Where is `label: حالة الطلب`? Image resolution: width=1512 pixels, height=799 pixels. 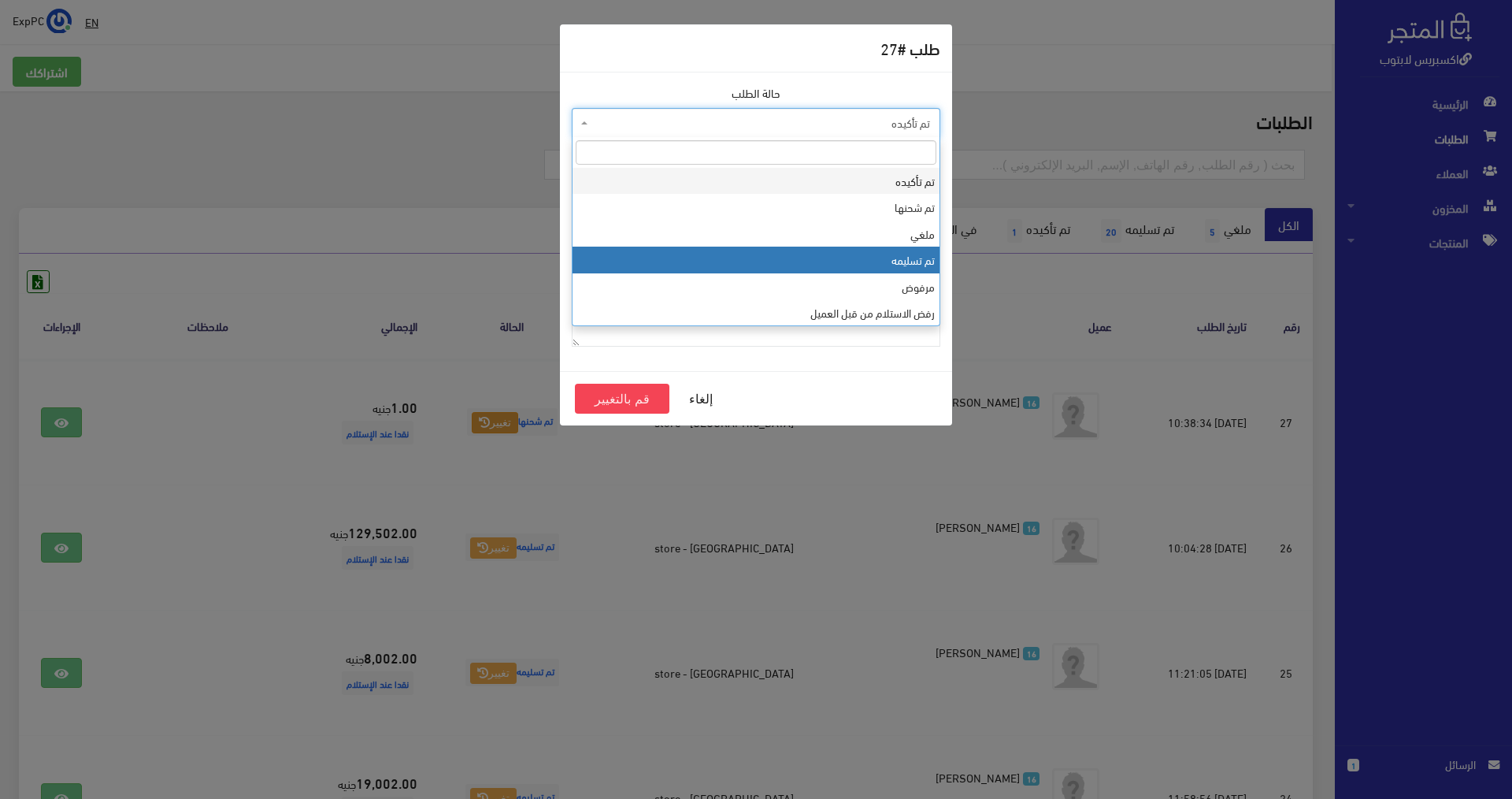 label: حالة الطلب is located at coordinates (756, 93).